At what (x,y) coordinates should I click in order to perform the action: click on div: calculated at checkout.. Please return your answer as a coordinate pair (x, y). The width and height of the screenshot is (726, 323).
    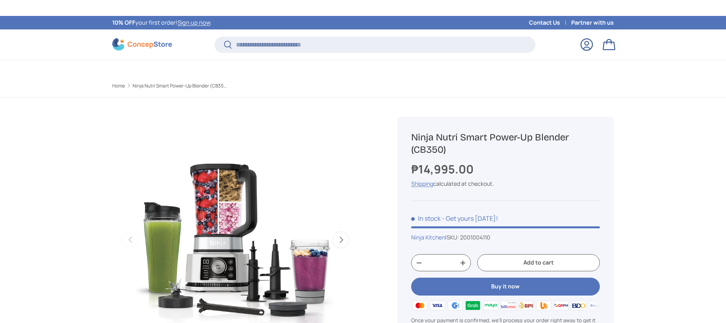
    Looking at the image, I should click on (505, 183).